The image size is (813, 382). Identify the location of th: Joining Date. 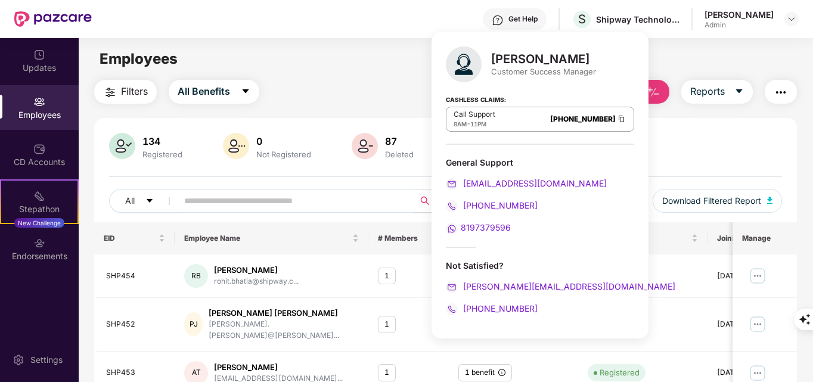
(756, 239).